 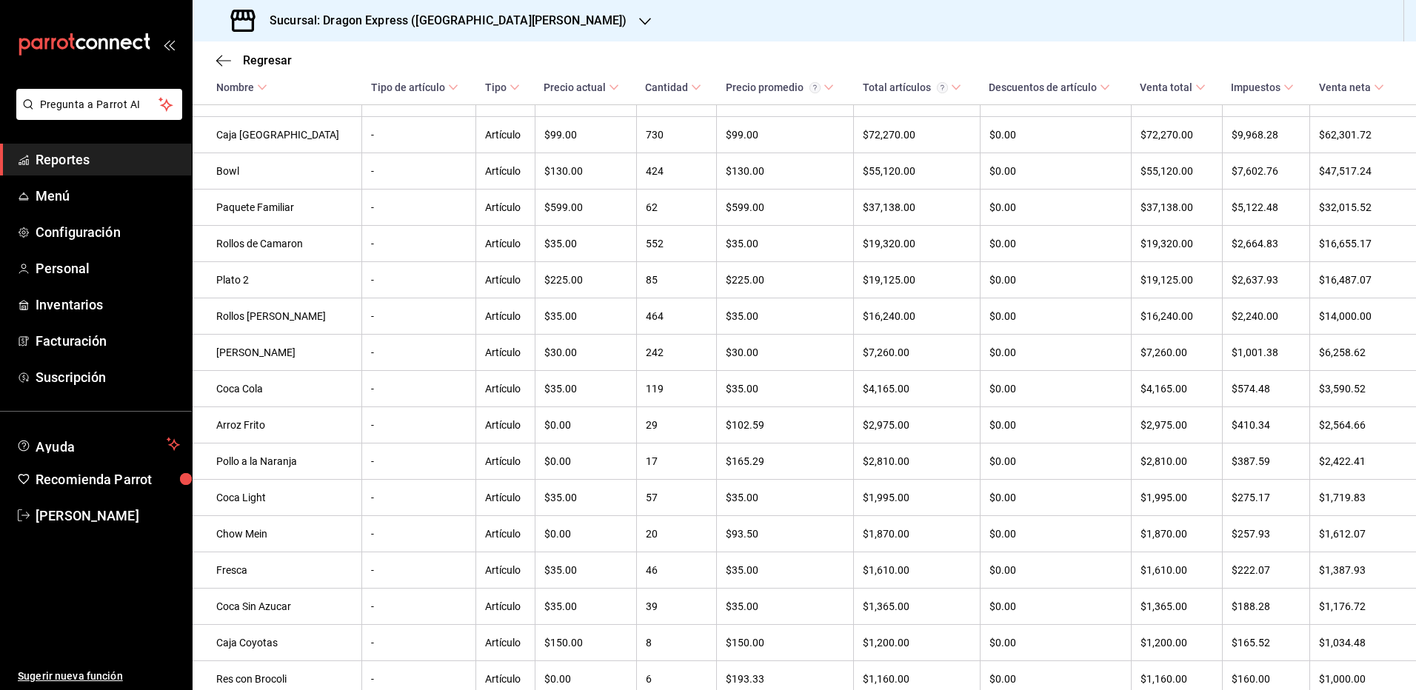 I want to click on td: Bowl, so click(x=277, y=171).